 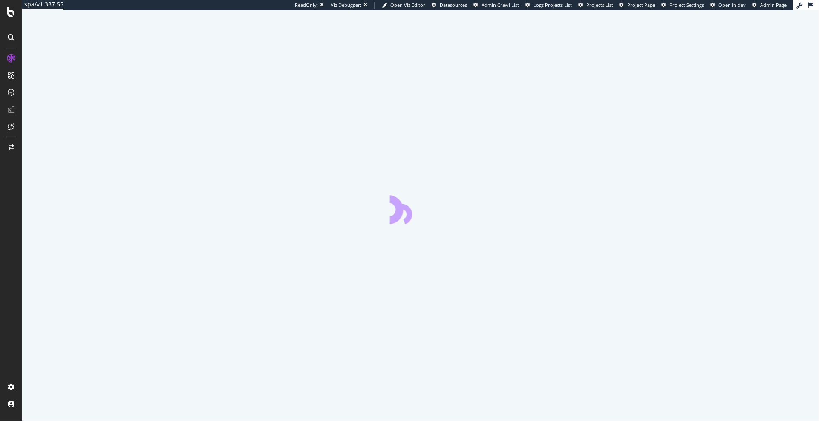 What do you see at coordinates (421, 209) in the screenshot?
I see `div: animation` at bounding box center [421, 209].